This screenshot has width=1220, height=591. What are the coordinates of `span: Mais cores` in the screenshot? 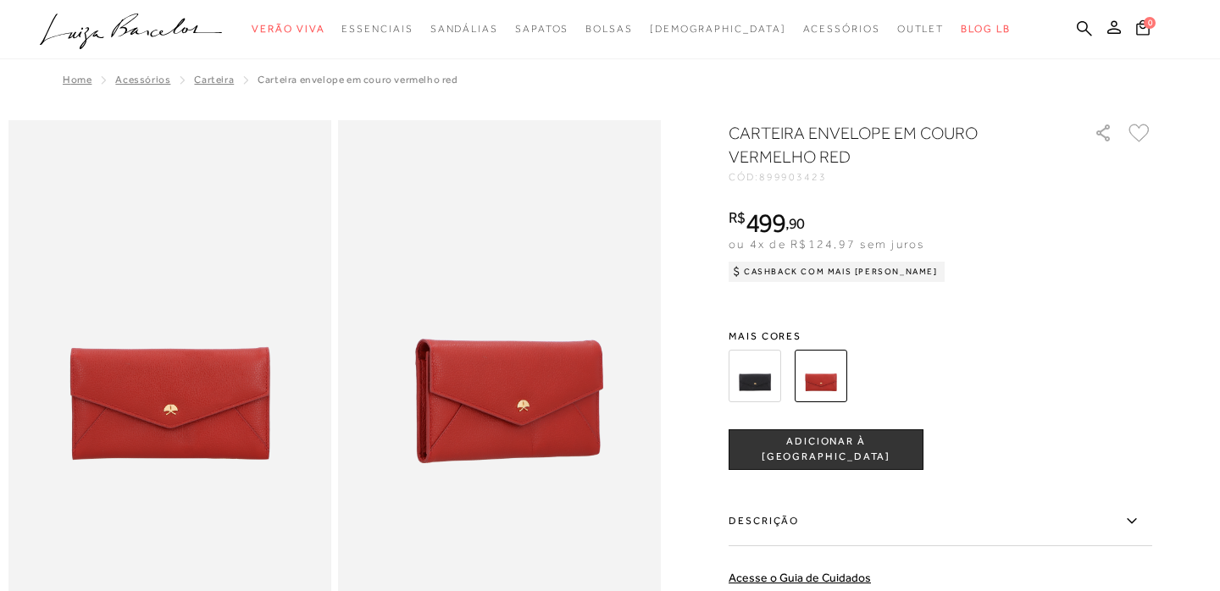 It's located at (940, 336).